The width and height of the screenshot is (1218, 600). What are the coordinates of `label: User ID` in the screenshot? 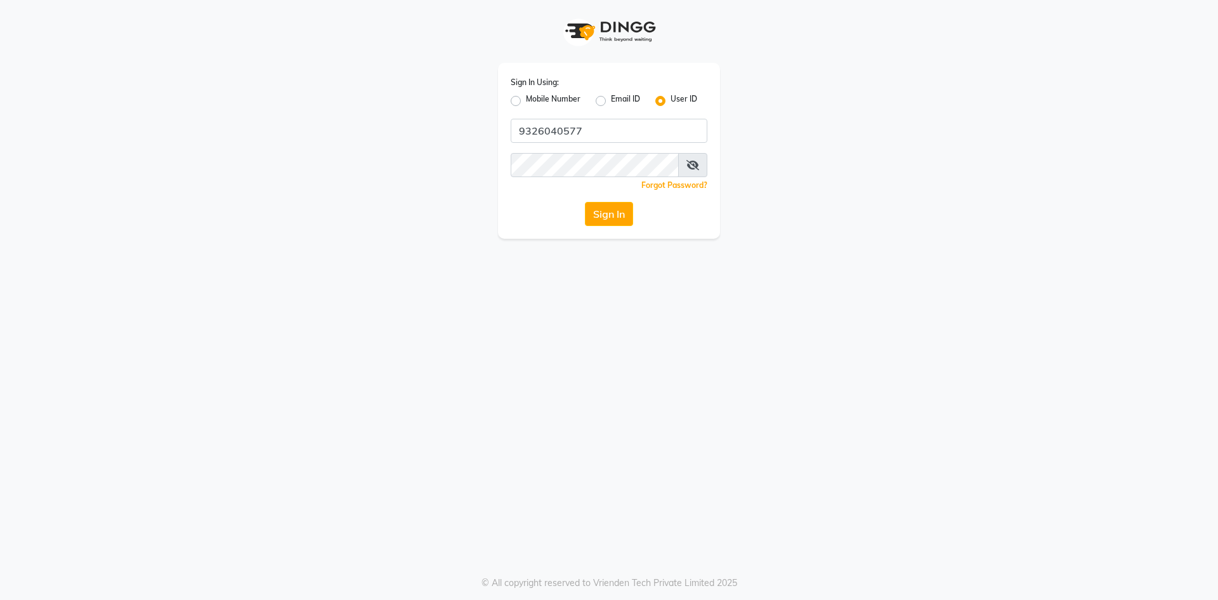 It's located at (684, 101).